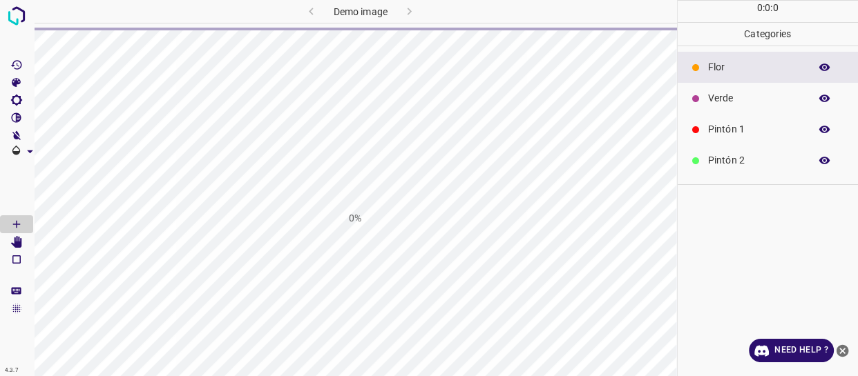  I want to click on img: logo, so click(17, 16).